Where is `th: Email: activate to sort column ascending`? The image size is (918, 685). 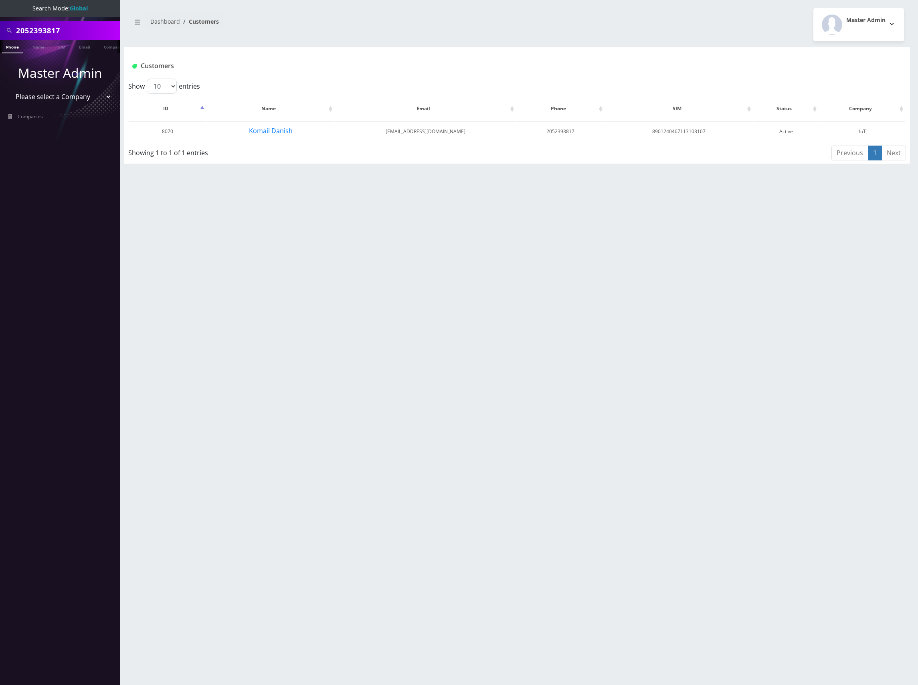
th: Email: activate to sort column ascending is located at coordinates (425, 109).